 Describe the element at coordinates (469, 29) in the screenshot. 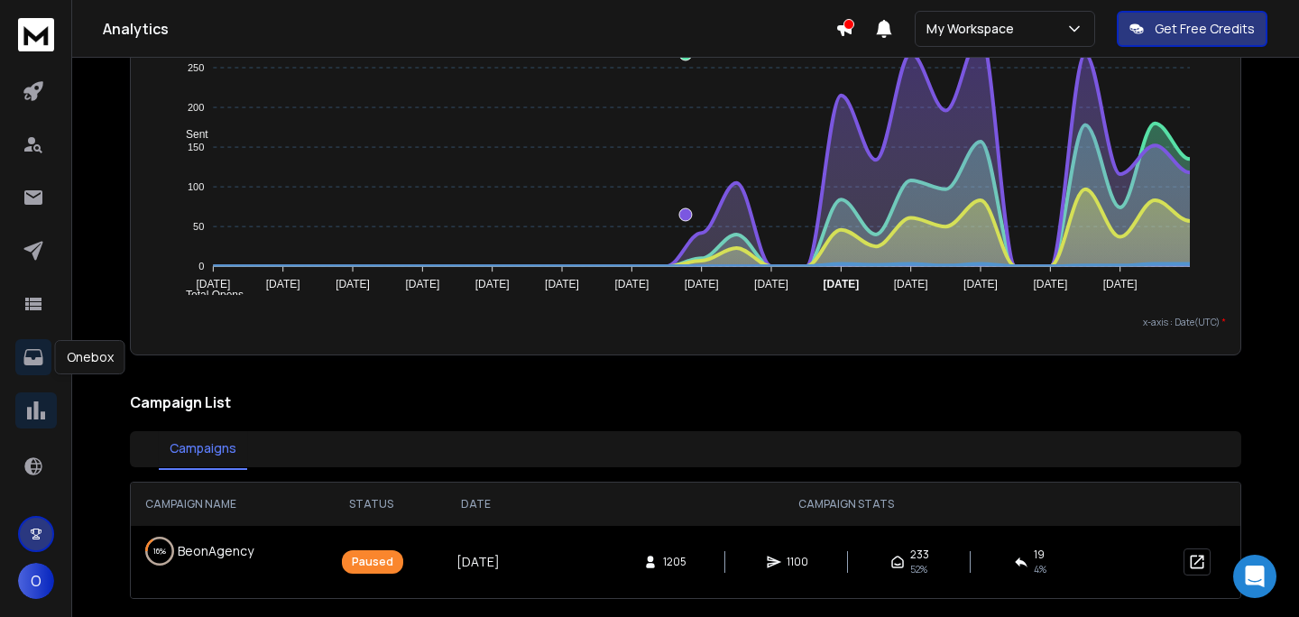

I see `h1: Analytics` at that location.